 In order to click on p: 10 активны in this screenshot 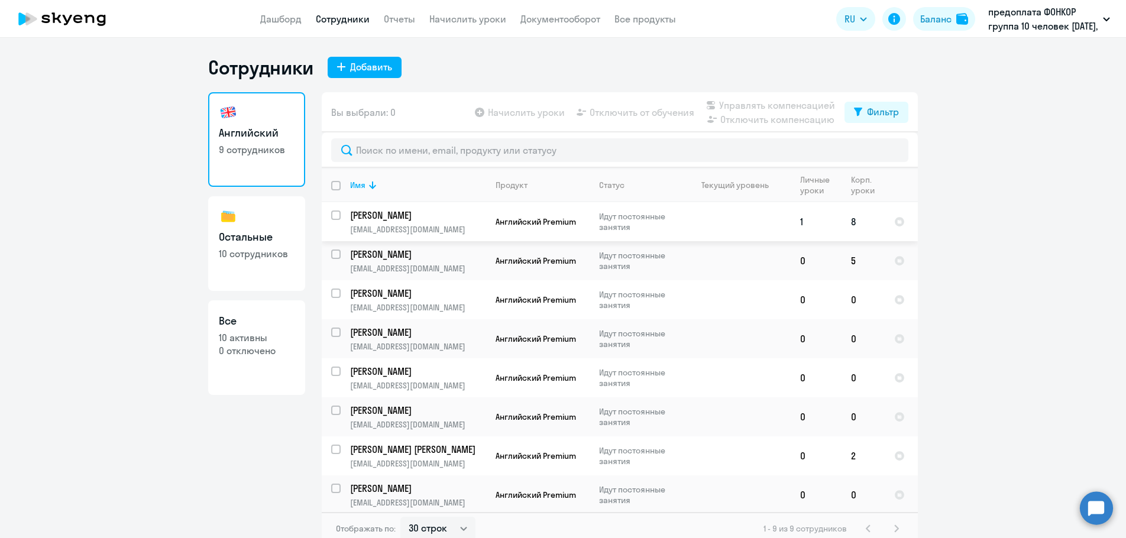, I will do `click(257, 338)`.